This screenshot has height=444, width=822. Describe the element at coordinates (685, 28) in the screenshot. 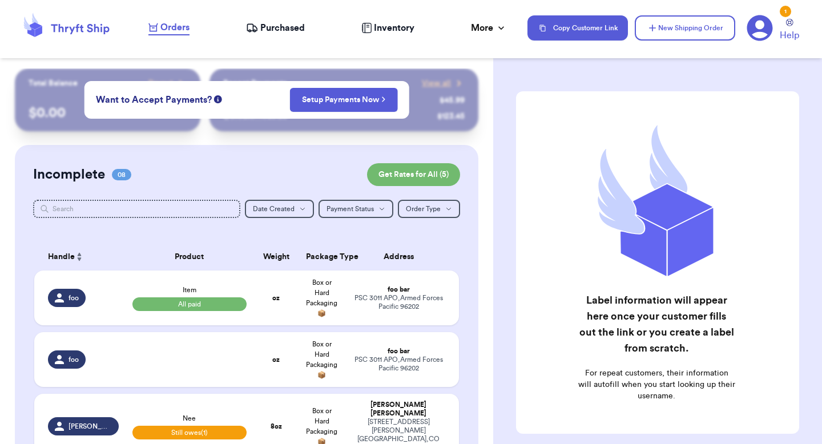

I see `button: New Shipping Order` at that location.